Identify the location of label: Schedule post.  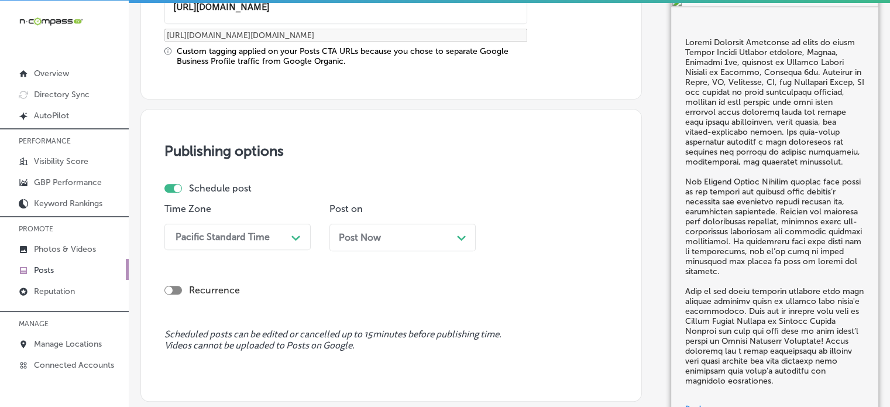
(220, 188).